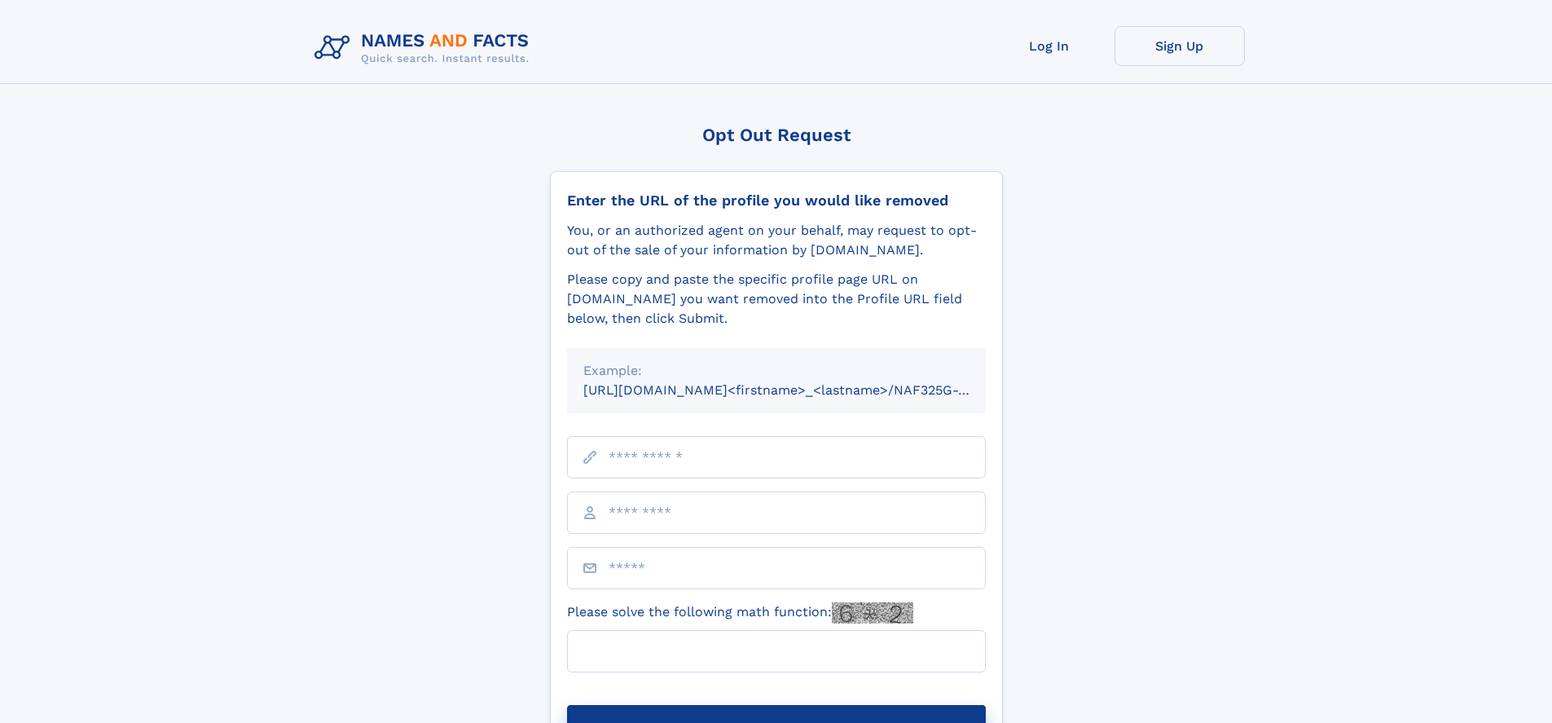  I want to click on div: Enter the URL of the profile you would like removed, so click(776, 200).